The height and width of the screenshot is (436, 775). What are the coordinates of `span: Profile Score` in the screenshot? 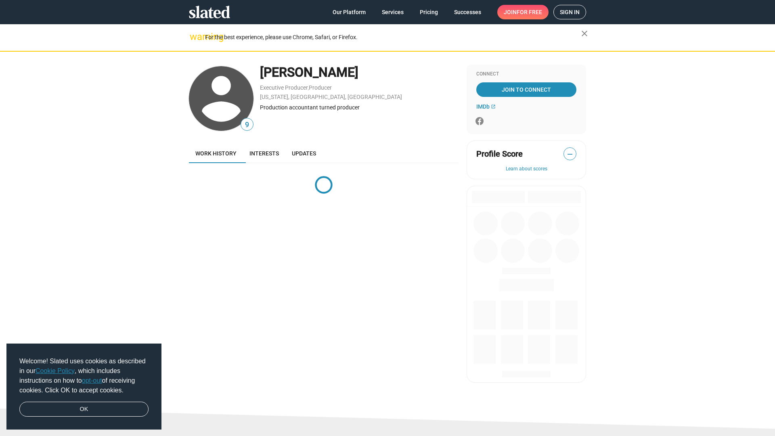 It's located at (500, 154).